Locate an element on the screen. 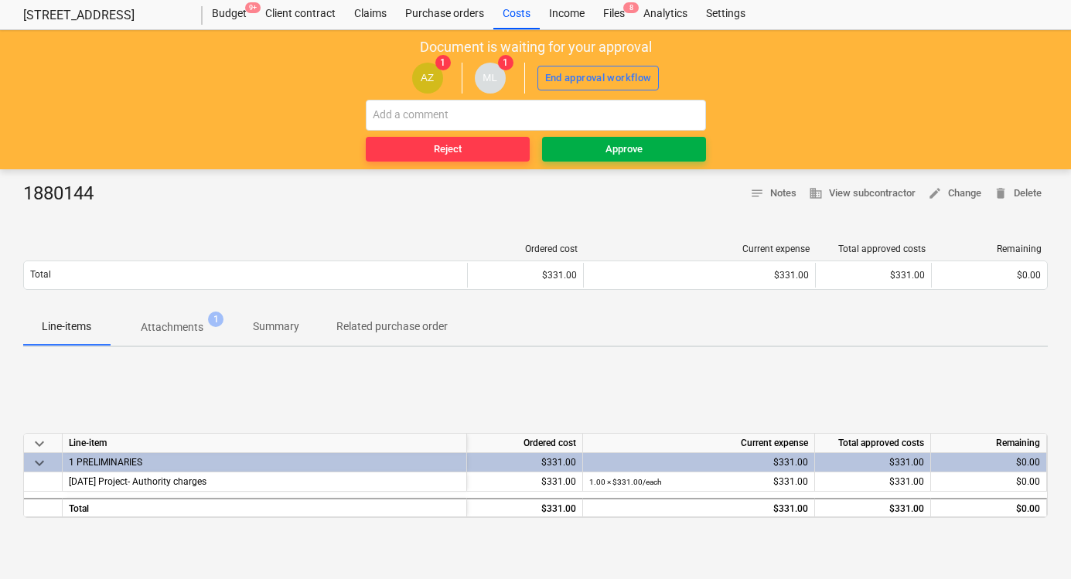  span: 8 is located at coordinates (631, 8).